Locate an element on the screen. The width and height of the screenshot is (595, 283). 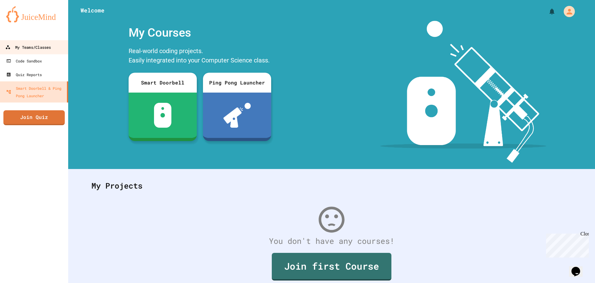
img: ppl-with-ball.png is located at coordinates (237, 115).